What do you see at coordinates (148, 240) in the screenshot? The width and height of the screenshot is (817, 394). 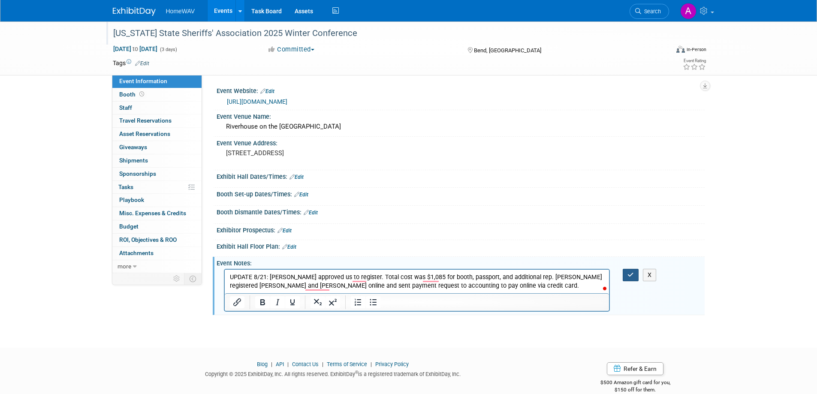 I see `span: ROI, Objectives & ROO` at bounding box center [148, 240].